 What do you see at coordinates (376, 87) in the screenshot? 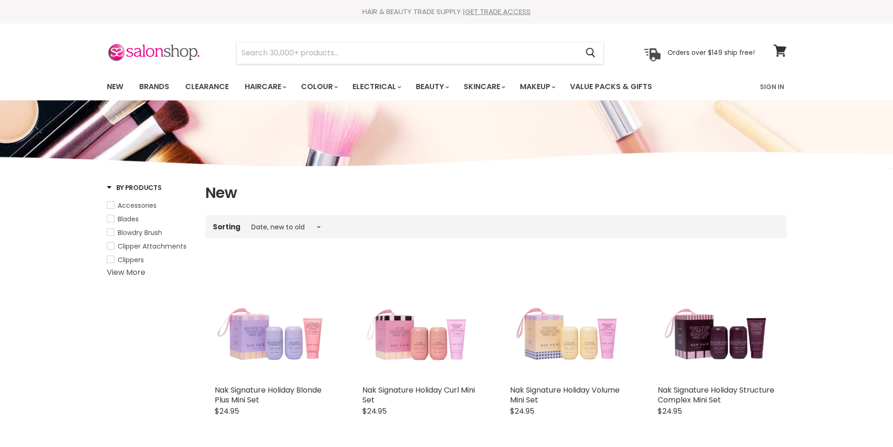
I see `a: Electrical` at bounding box center [376, 87].